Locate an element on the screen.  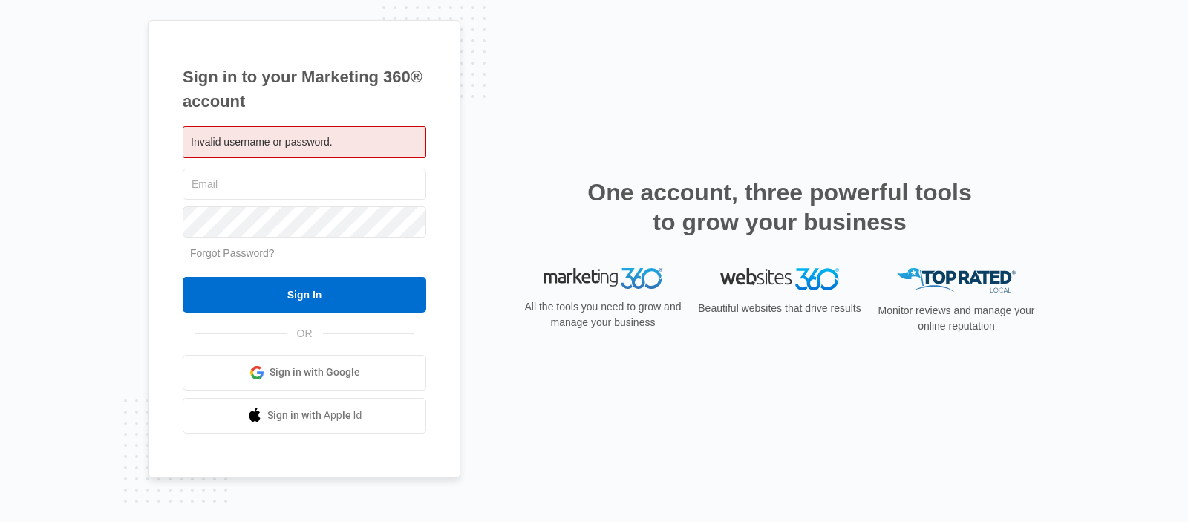
img: Marketing 360 is located at coordinates (603, 278).